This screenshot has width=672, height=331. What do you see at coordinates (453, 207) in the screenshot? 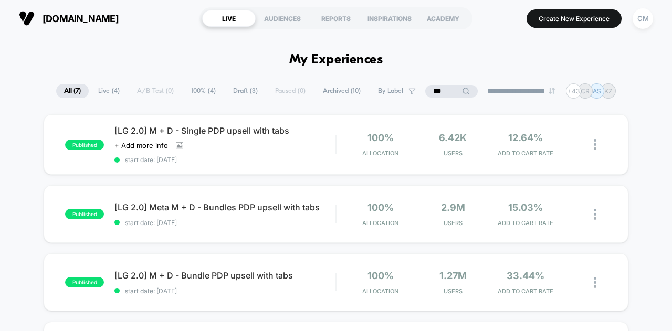
I see `span: 2.9M` at bounding box center [453, 207].